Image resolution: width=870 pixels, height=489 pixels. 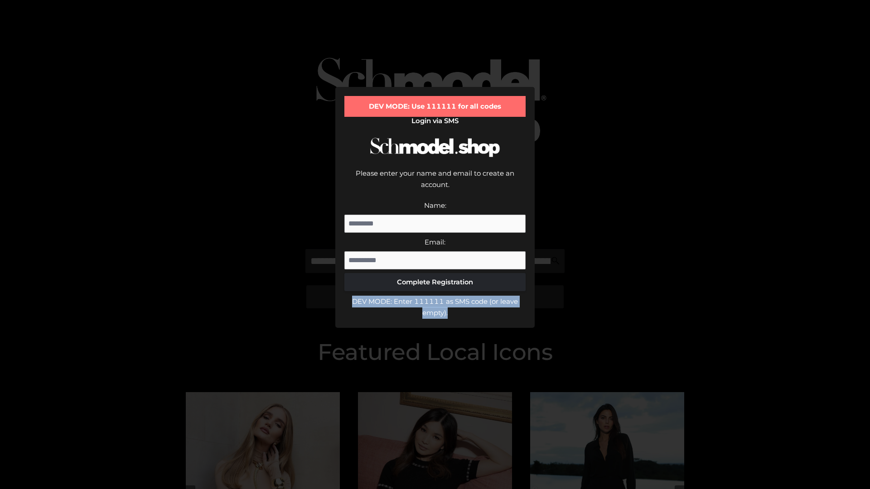 I want to click on div: Please enter your name and email to create an account., so click(x=435, y=183).